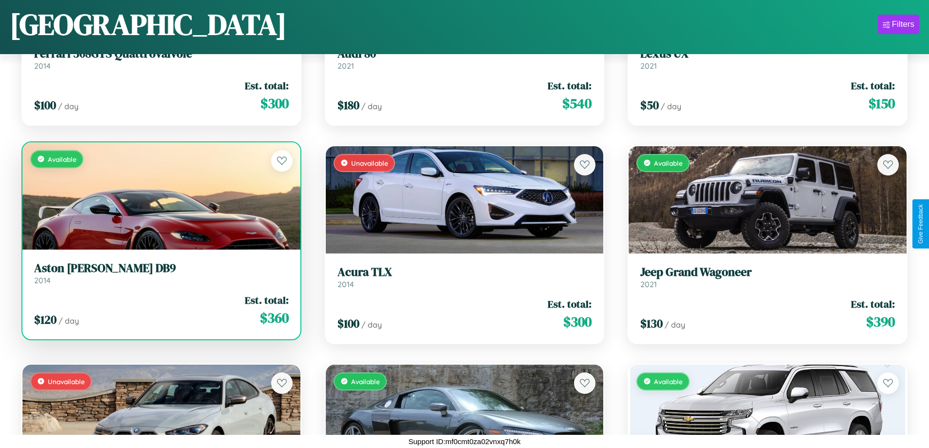 This screenshot has width=929, height=448. I want to click on button: Filters, so click(898, 24).